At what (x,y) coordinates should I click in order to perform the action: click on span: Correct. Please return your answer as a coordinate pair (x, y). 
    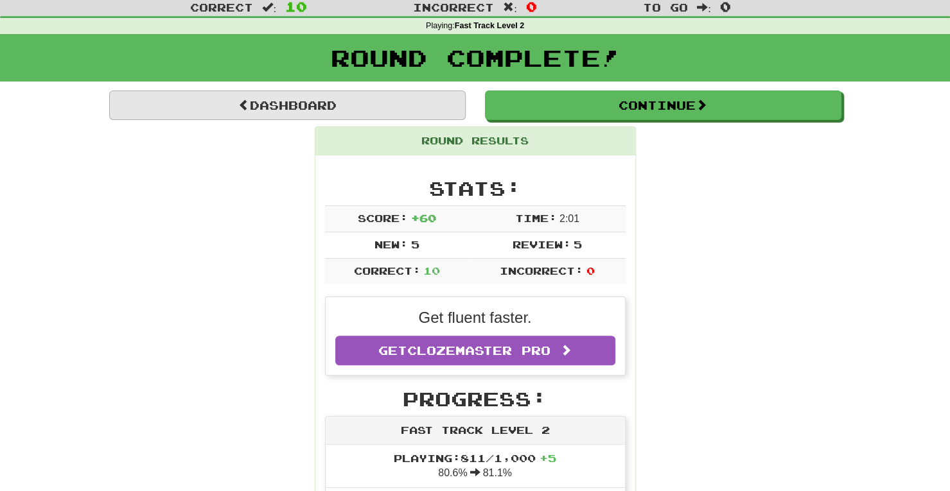
    Looking at the image, I should click on (222, 7).